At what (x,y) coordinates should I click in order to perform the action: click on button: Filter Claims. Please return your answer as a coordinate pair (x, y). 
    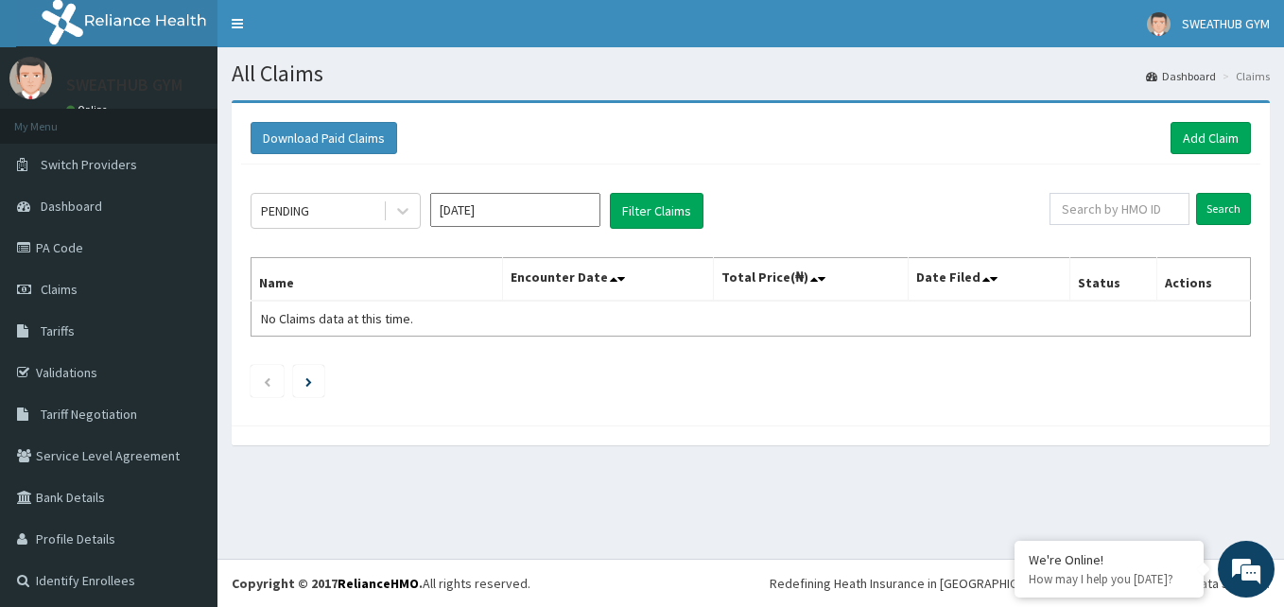
    Looking at the image, I should click on (656, 211).